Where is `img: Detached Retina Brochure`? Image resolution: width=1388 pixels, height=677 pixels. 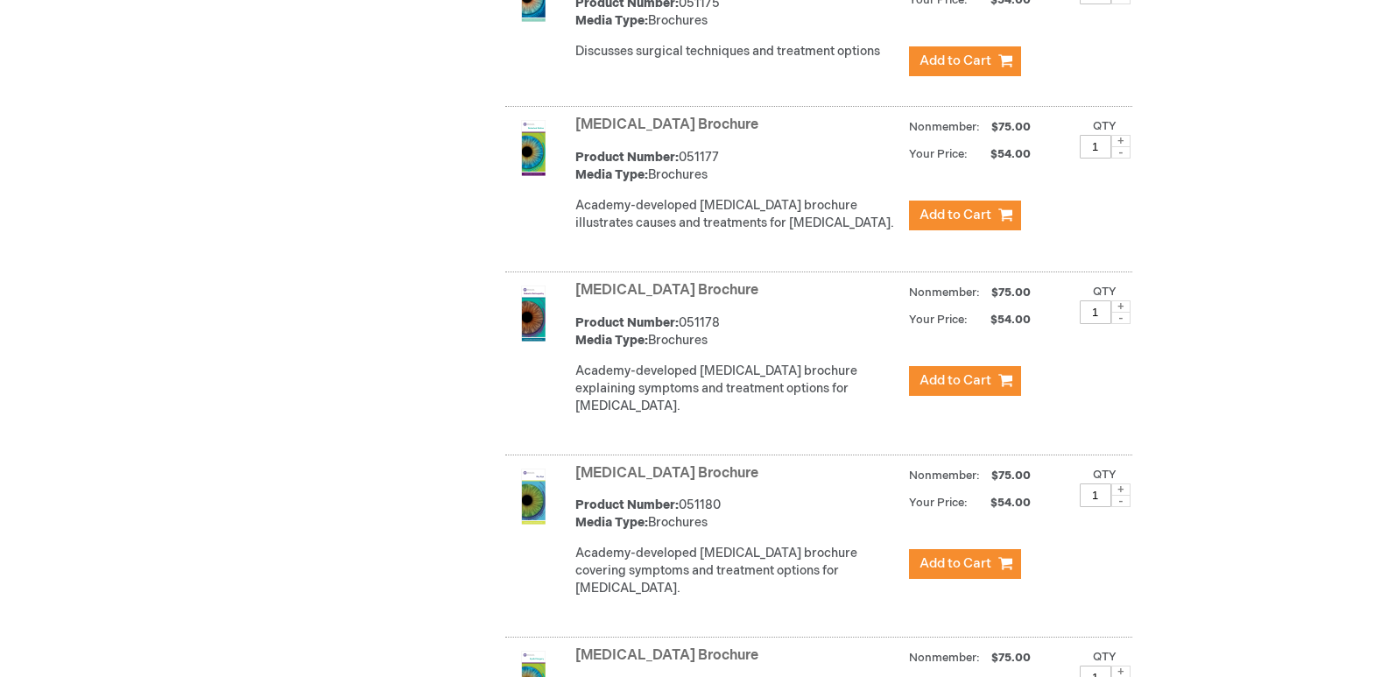
img: Detached Retina Brochure is located at coordinates (533, 148).